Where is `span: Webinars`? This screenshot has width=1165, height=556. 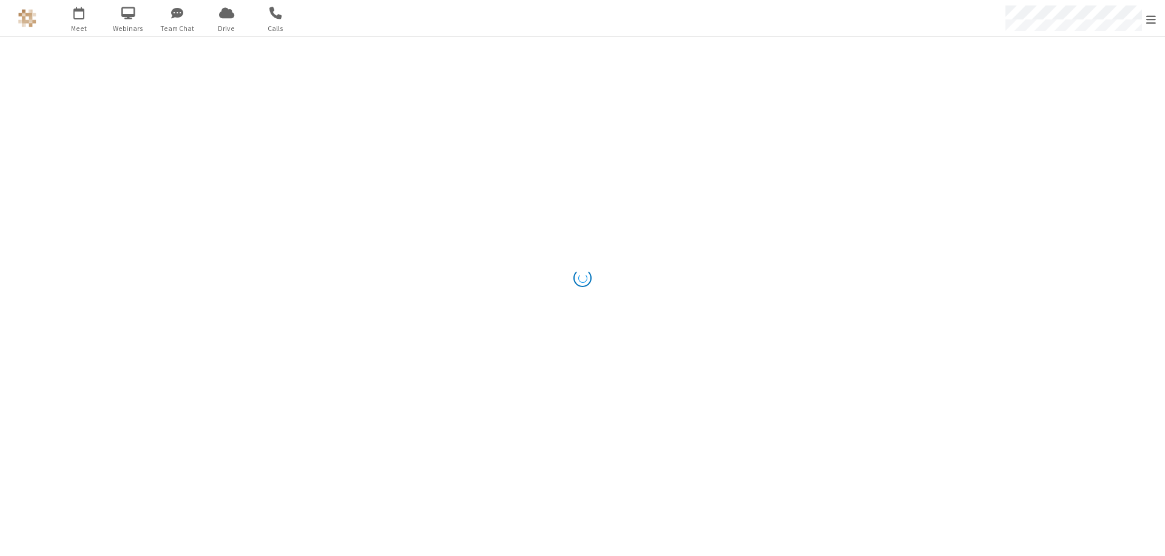 span: Webinars is located at coordinates (128, 29).